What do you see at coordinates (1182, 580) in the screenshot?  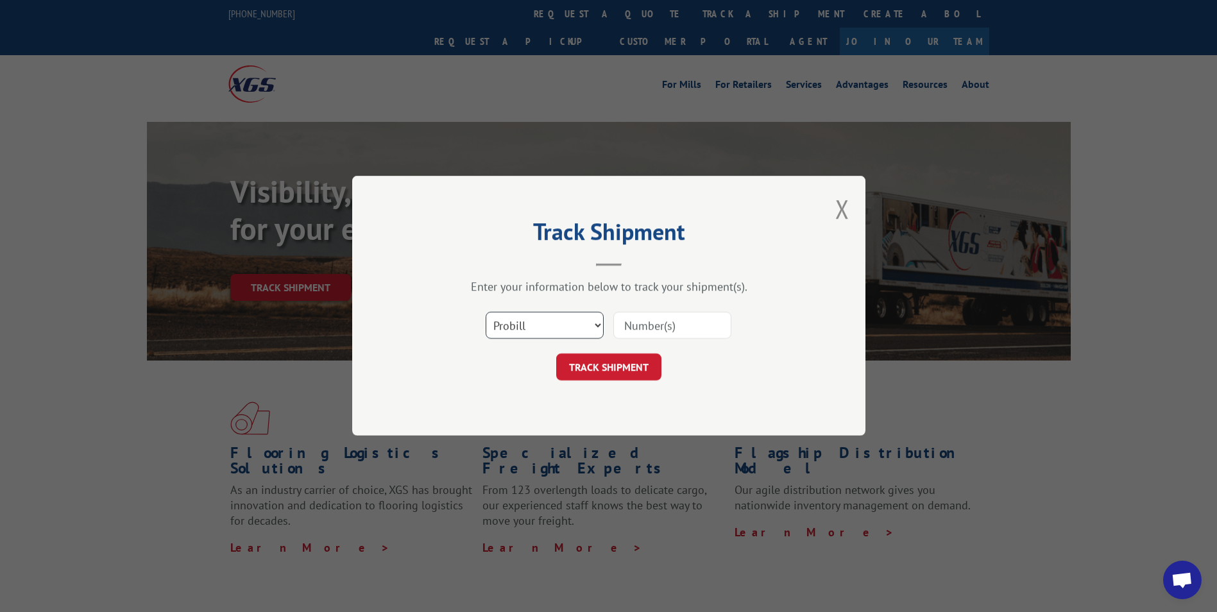 I see `a: Open chat` at bounding box center [1182, 580].